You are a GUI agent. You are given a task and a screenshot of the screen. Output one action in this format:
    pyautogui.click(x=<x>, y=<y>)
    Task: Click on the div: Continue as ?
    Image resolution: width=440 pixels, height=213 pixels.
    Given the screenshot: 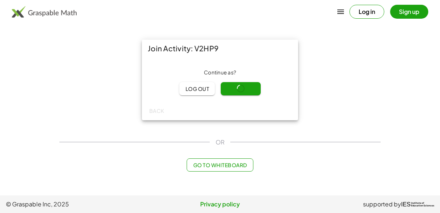 What is the action you would take?
    pyautogui.click(x=220, y=73)
    